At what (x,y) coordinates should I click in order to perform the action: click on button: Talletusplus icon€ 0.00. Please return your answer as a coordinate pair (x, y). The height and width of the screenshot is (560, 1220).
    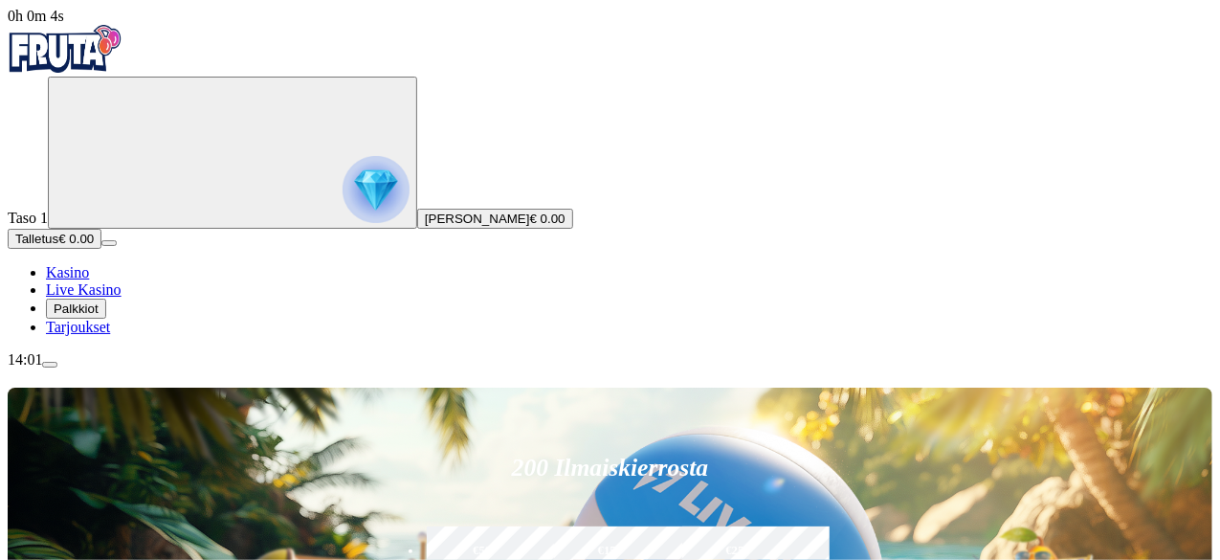
    Looking at the image, I should click on (55, 238).